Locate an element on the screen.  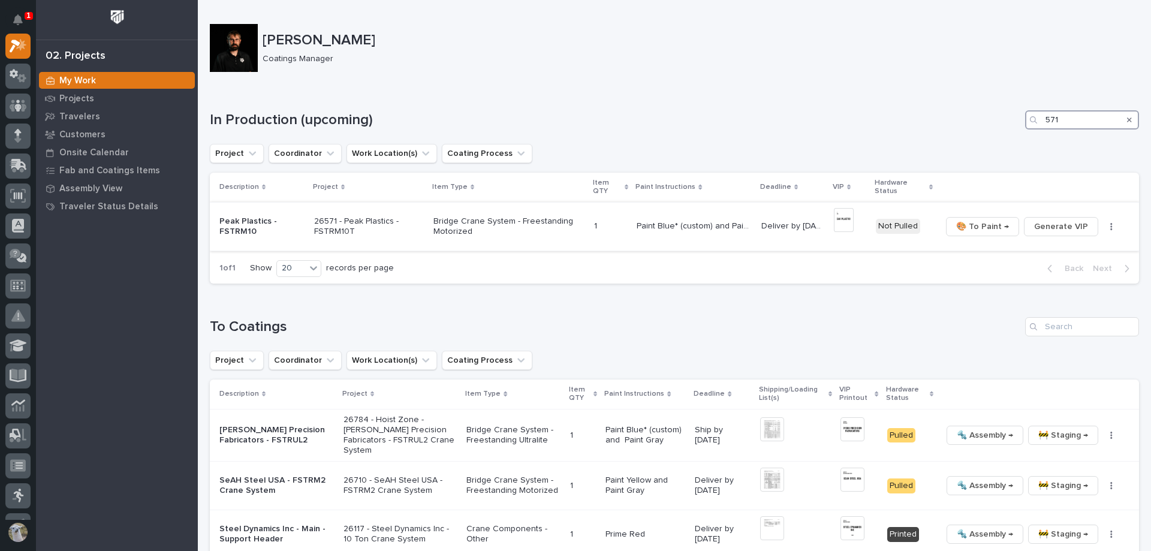
p: Peak Plastics - FSTRM10 is located at coordinates (262, 227).